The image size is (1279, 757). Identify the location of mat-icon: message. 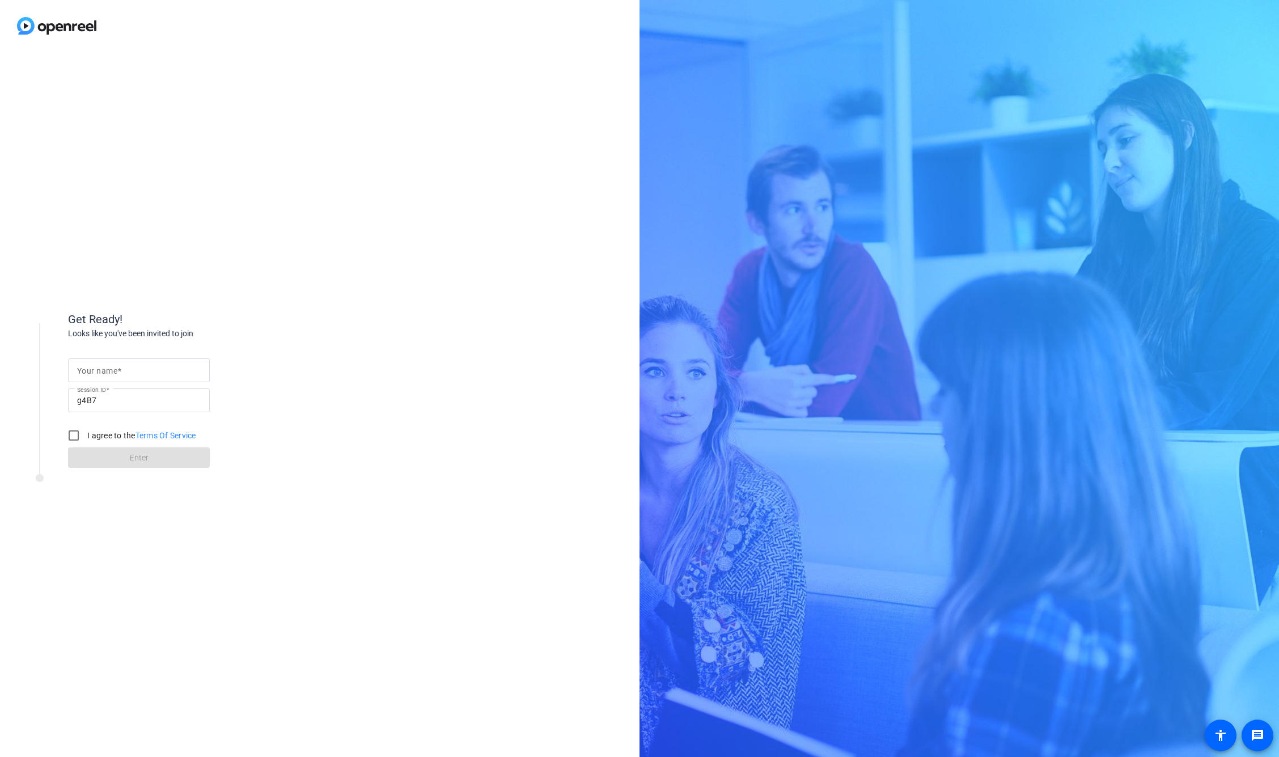
(1258, 735).